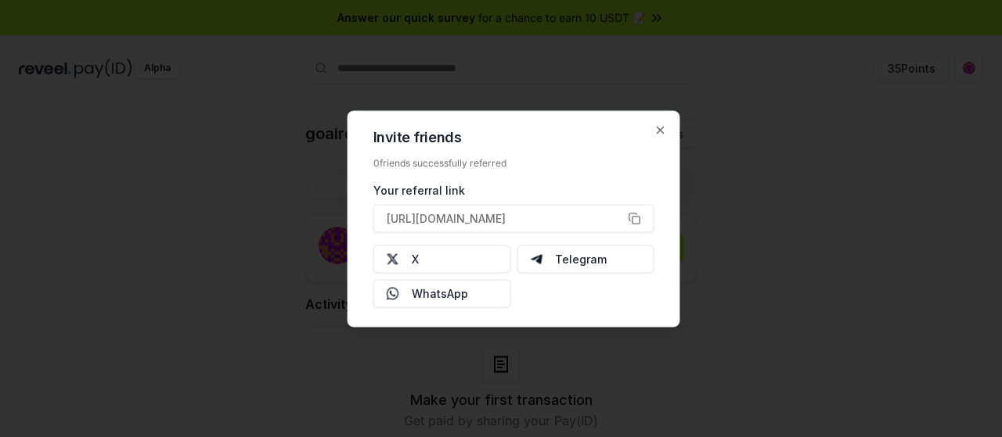 Image resolution: width=1002 pixels, height=437 pixels. I want to click on img: X, so click(393, 259).